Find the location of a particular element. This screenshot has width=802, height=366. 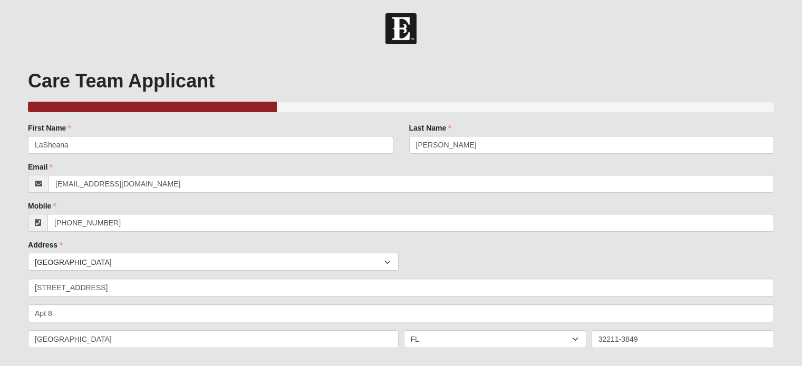

label: Mobile is located at coordinates (42, 206).